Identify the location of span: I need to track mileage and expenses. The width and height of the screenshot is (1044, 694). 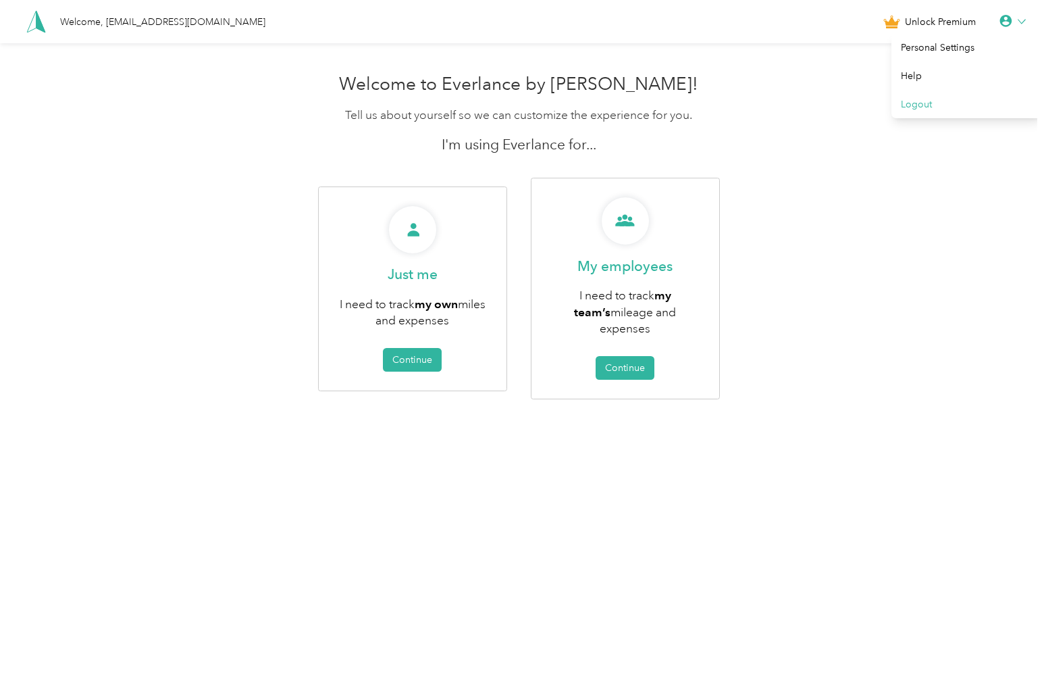
(625, 311).